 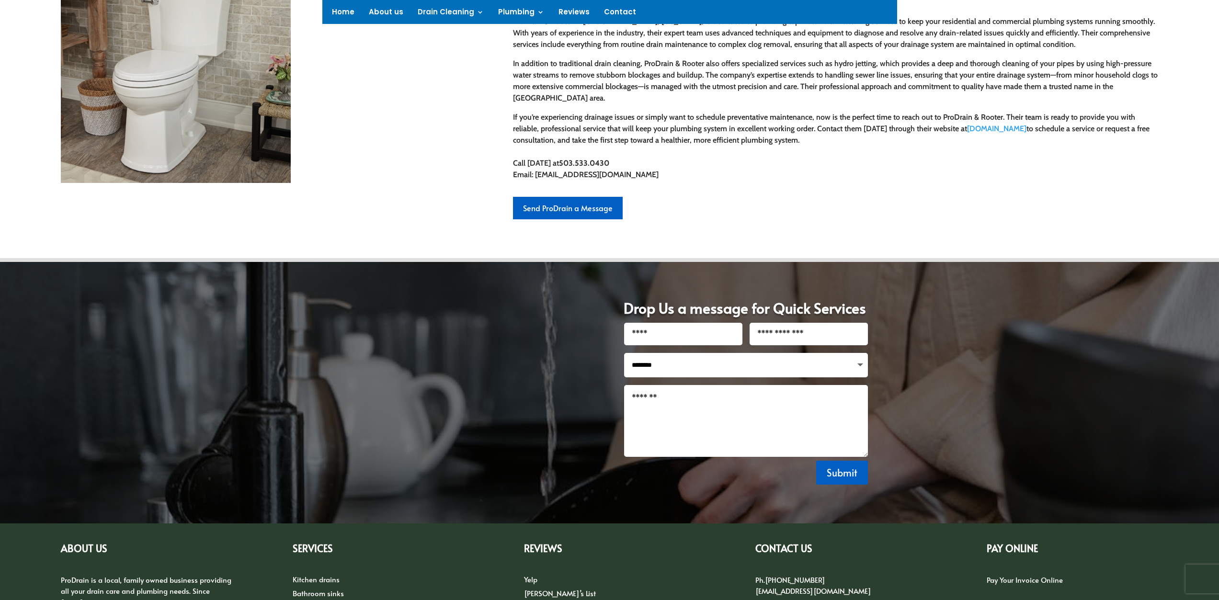 I want to click on h2: Services, so click(x=378, y=551).